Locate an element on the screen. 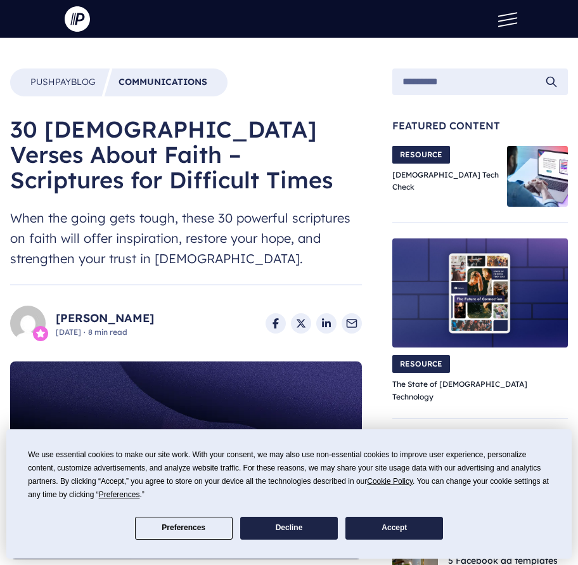 This screenshot has width=578, height=565. a: Share on X is located at coordinates (301, 323).